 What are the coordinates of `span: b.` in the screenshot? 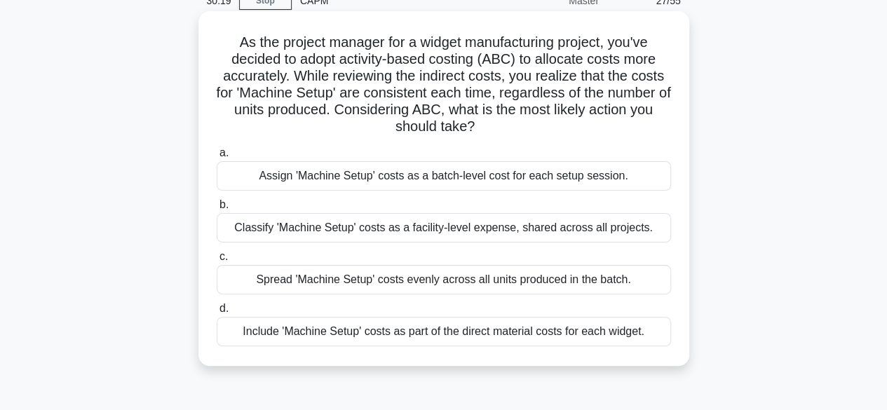 It's located at (224, 204).